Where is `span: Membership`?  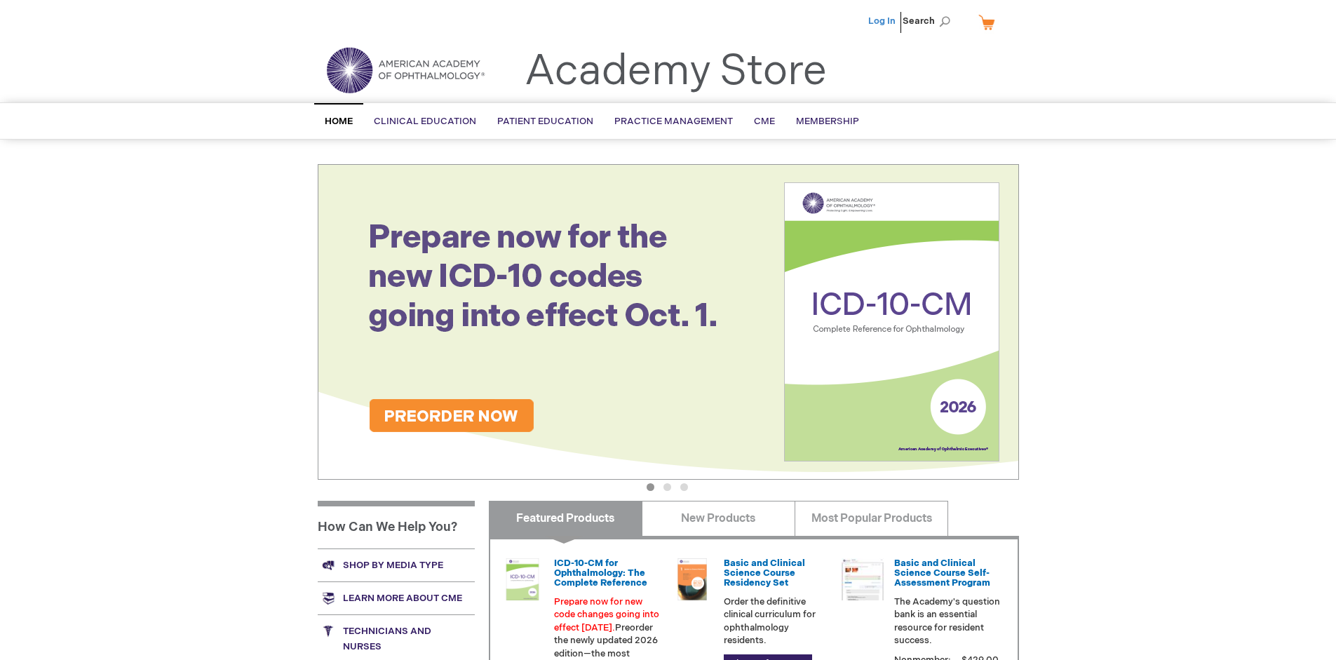 span: Membership is located at coordinates (827, 121).